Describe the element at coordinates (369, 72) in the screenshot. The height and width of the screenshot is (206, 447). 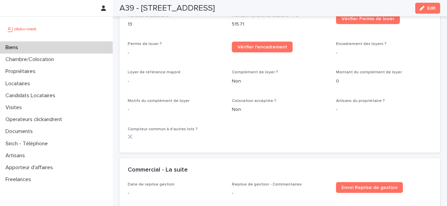
I see `span: Montant du complément de loyer` at that location.